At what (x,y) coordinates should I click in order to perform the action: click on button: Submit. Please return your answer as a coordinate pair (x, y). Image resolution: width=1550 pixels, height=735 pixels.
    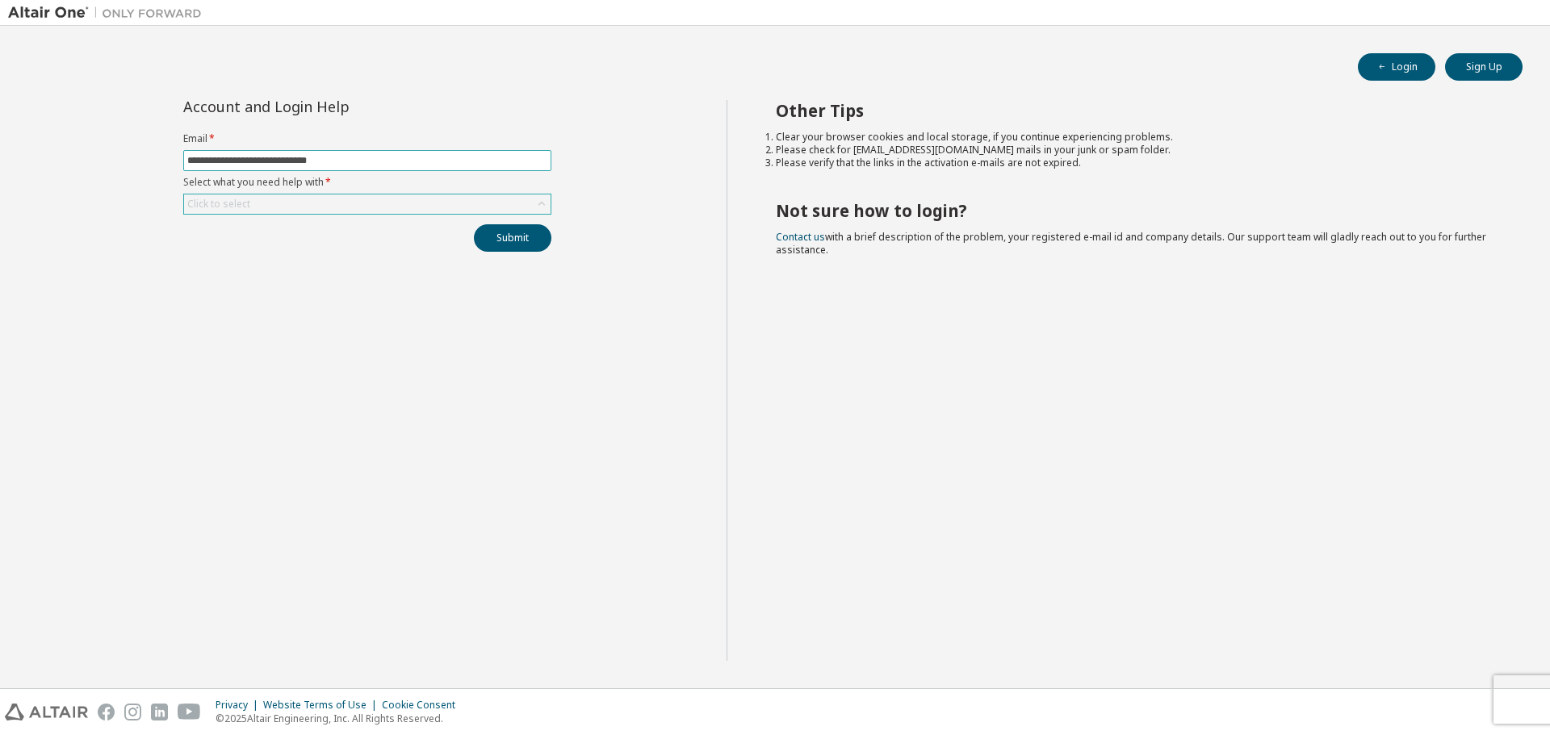
    Looking at the image, I should click on (513, 238).